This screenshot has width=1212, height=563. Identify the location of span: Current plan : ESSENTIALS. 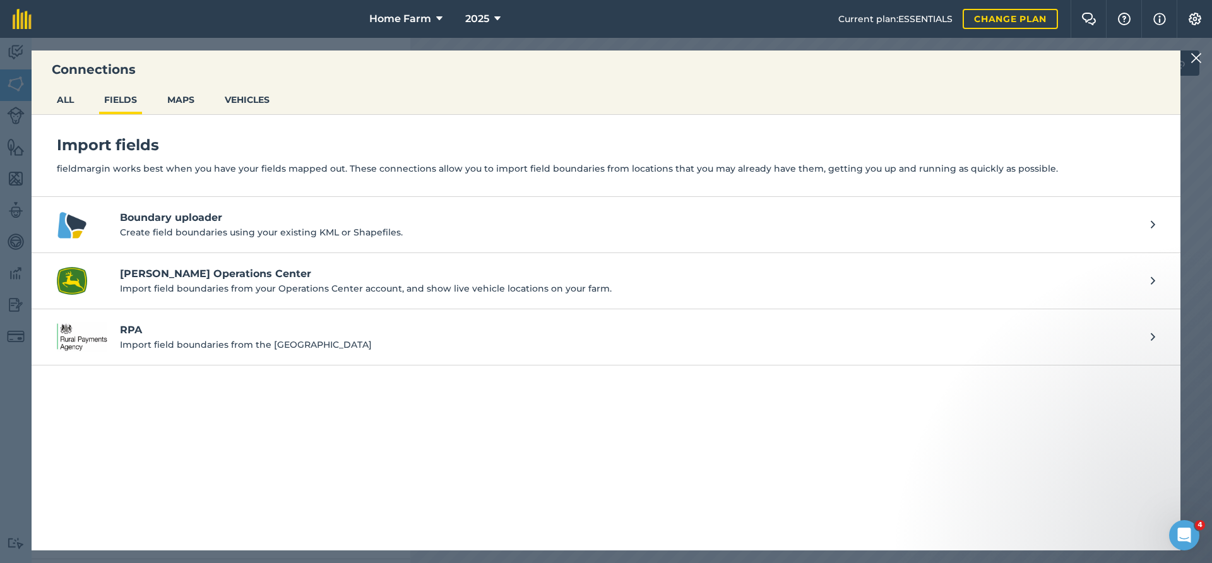
(895, 19).